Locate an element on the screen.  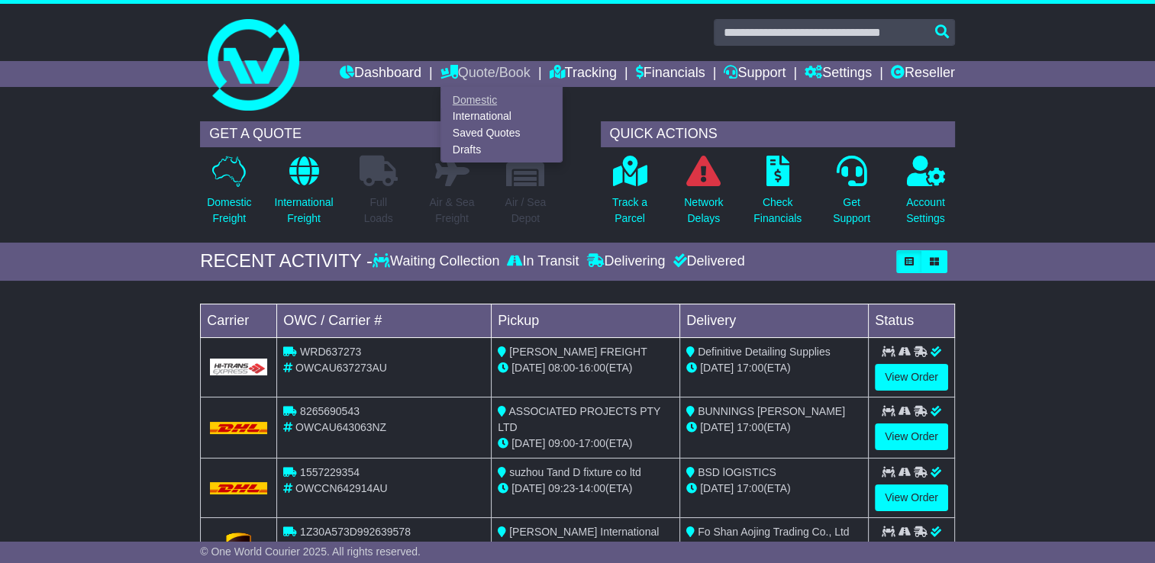
a: Drafts is located at coordinates (501, 150).